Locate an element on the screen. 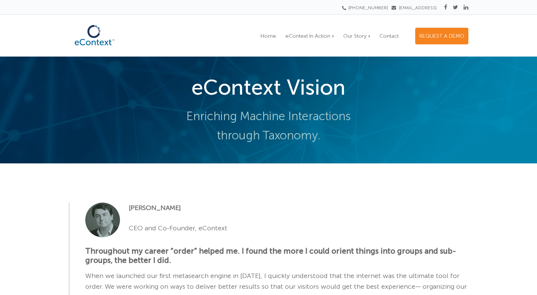 The height and width of the screenshot is (295, 537). span: Home is located at coordinates (268, 36).